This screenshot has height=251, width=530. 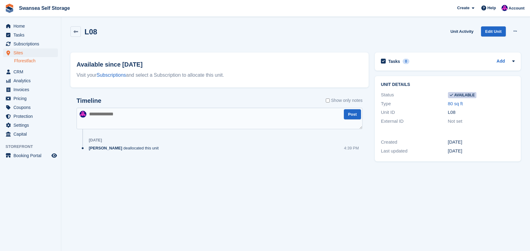 What do you see at coordinates (89, 100) in the screenshot?
I see `h2: Timeline` at bounding box center [89, 100].